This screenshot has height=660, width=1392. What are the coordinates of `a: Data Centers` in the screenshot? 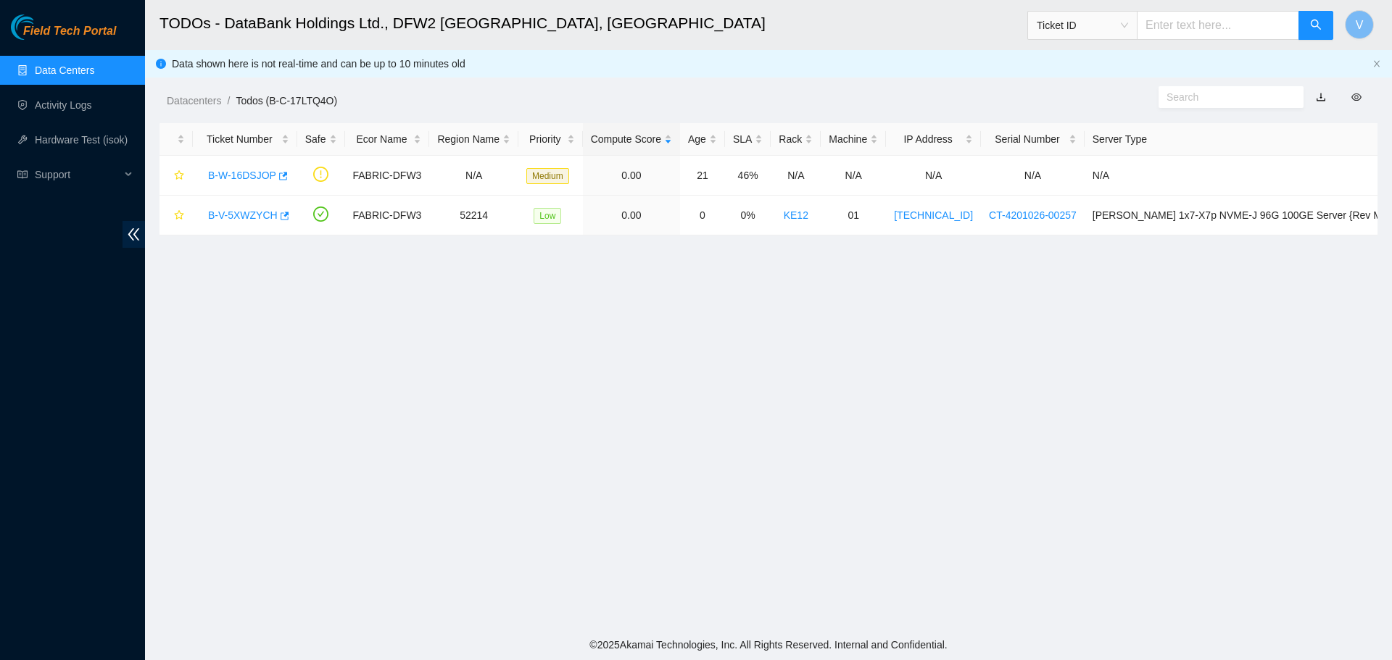 It's located at (65, 70).